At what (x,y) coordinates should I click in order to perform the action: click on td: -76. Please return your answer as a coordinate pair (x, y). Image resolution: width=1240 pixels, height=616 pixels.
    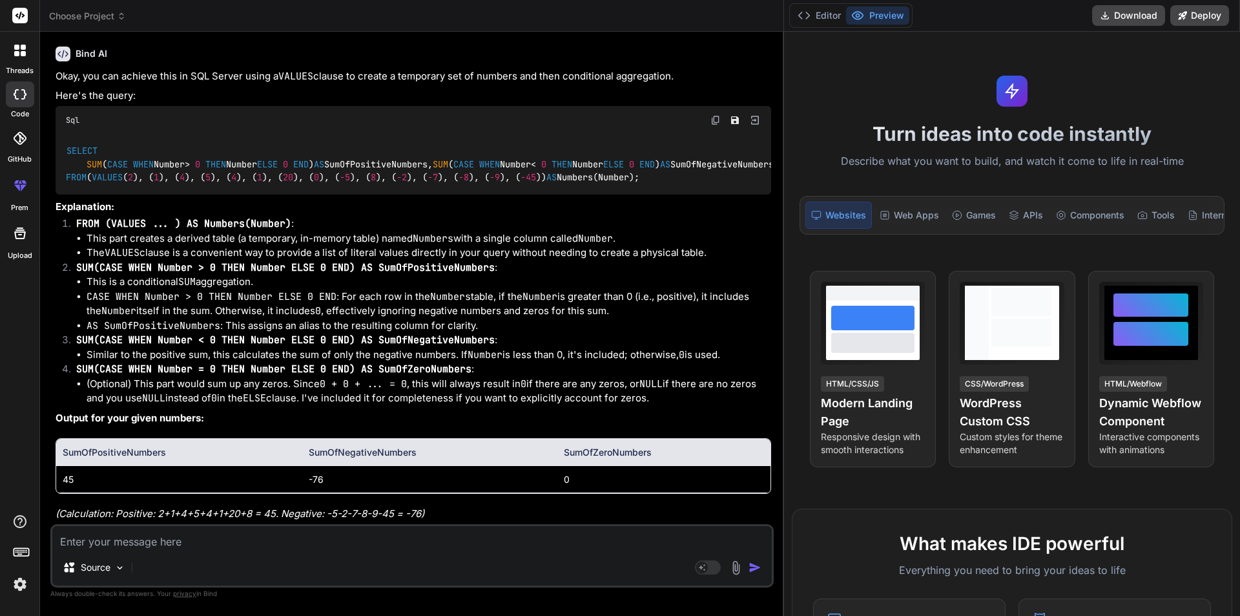
    Looking at the image, I should click on (430, 479).